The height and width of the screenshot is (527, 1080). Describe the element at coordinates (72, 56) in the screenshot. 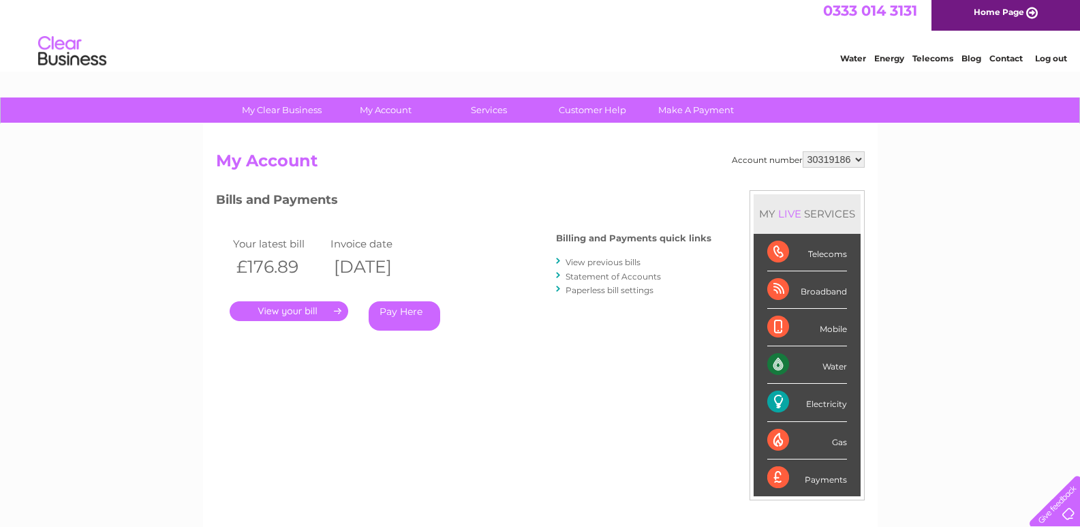

I see `img: logo.png` at that location.